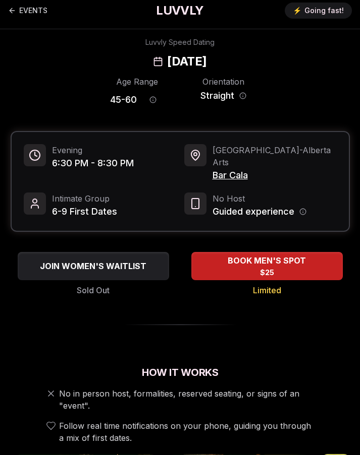 The image size is (360, 455). What do you see at coordinates (253, 212) in the screenshot?
I see `span: Guided experience` at bounding box center [253, 212].